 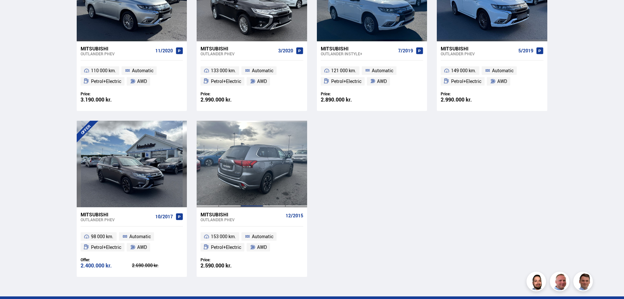 I want to click on div: 2.890.000 kr., so click(x=347, y=100).